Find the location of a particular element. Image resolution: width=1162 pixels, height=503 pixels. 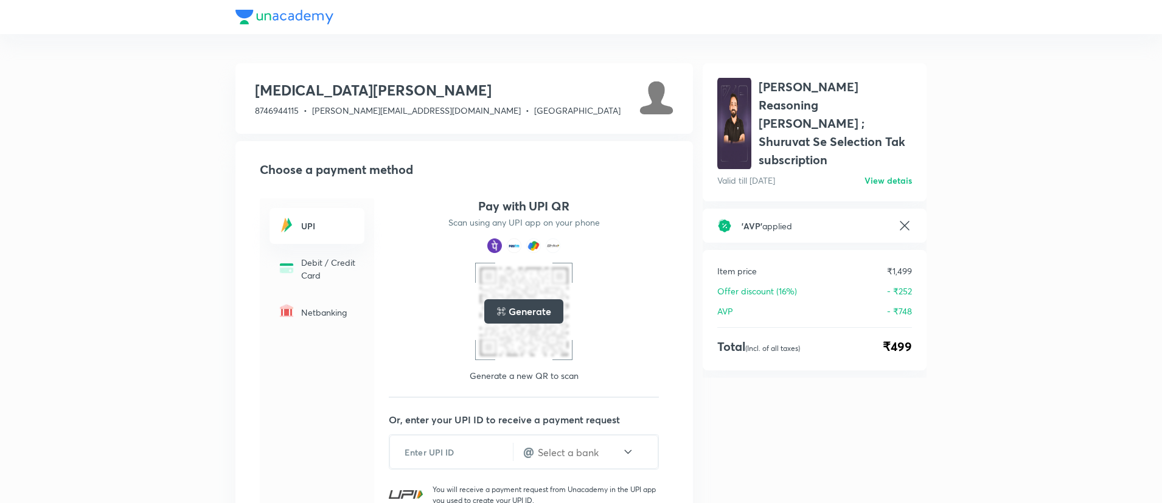

p: (Incl. of all taxes) is located at coordinates (772, 348).